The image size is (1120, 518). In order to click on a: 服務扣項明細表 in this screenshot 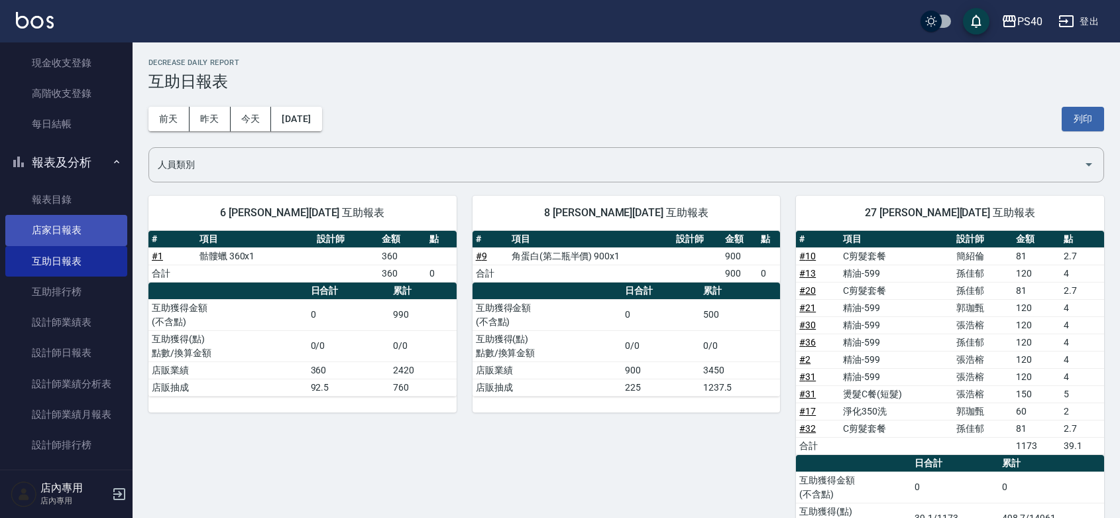, I will do `click(66, 475)`.